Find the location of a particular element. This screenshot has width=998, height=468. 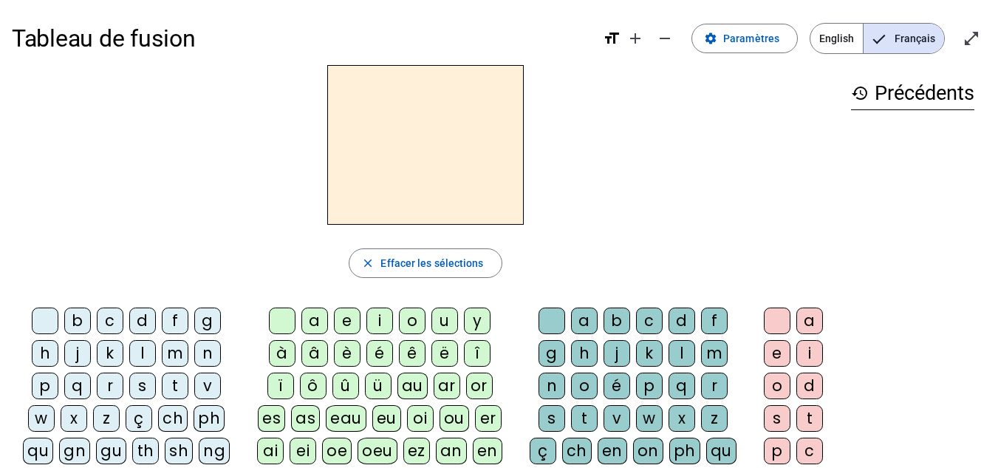

div: w is located at coordinates (41, 418).